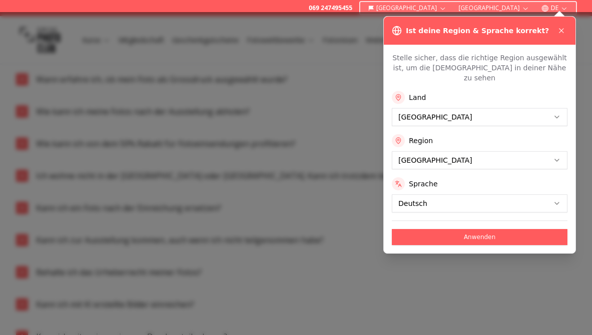 The width and height of the screenshot is (592, 335). Describe the element at coordinates (480, 237) in the screenshot. I see `button: Anwenden` at that location.